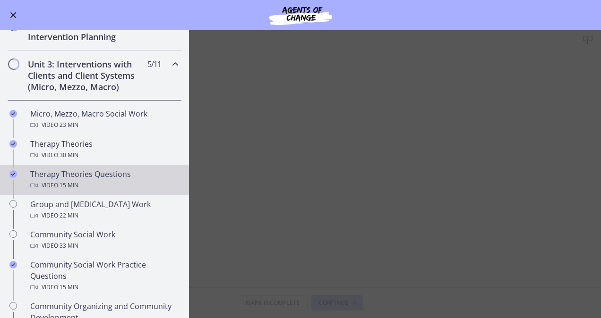 This screenshot has width=601, height=318. I want to click on span: 5 / 11, so click(154, 64).